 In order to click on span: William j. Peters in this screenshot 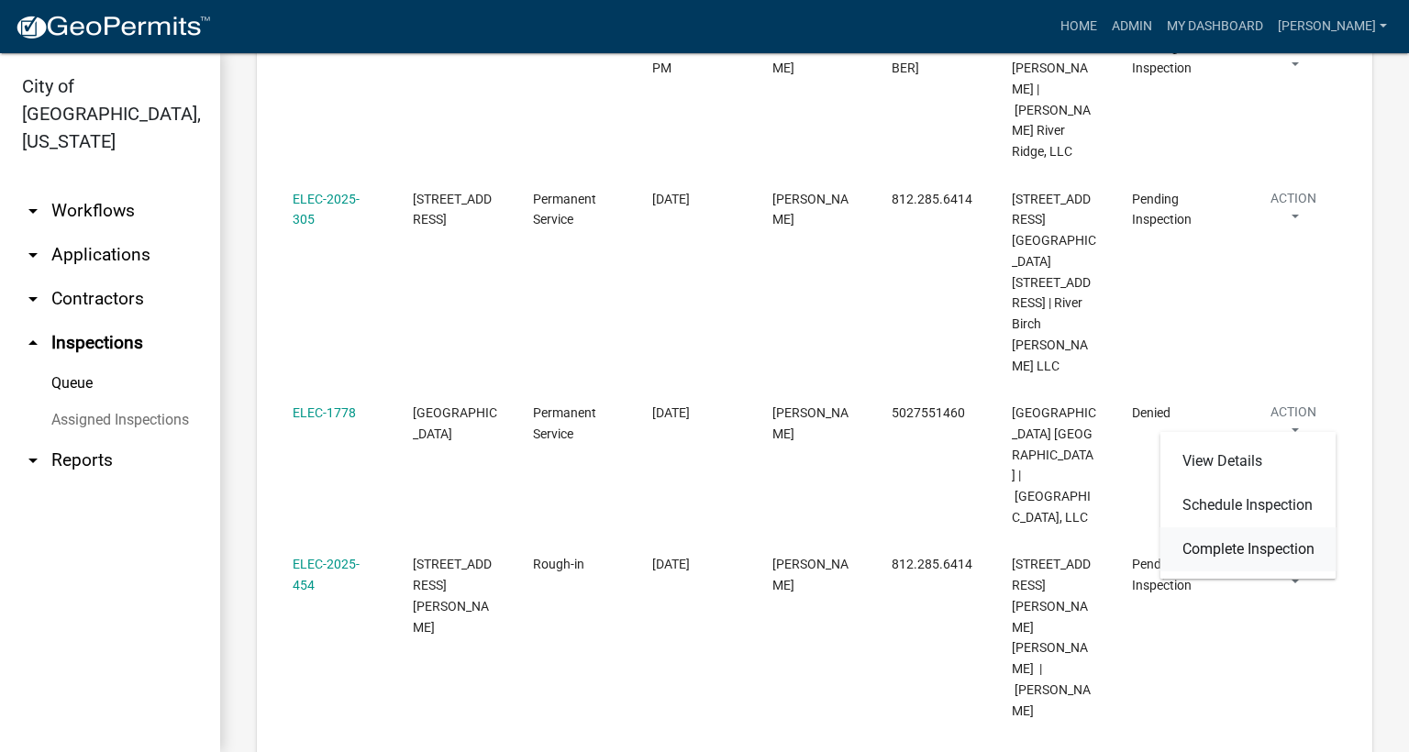, I will do `click(810, 574)`.